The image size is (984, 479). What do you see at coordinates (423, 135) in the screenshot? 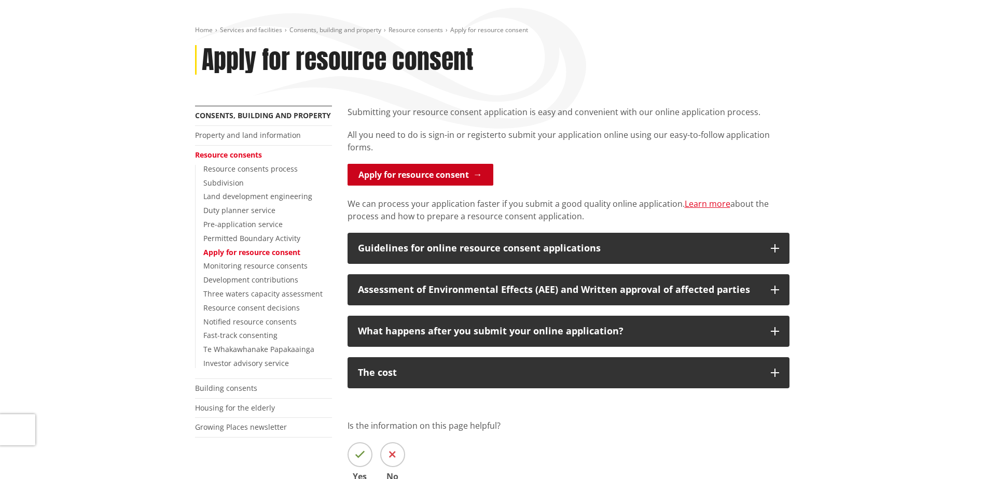
I see `span: All you need to do is sign-in or register` at bounding box center [423, 135].